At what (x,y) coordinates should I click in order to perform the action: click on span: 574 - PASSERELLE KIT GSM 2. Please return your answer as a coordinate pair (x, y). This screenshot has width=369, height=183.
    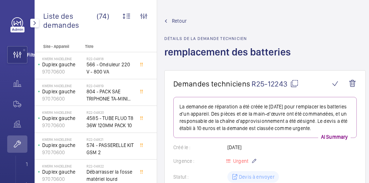
    Looking at the image, I should click on (110, 149).